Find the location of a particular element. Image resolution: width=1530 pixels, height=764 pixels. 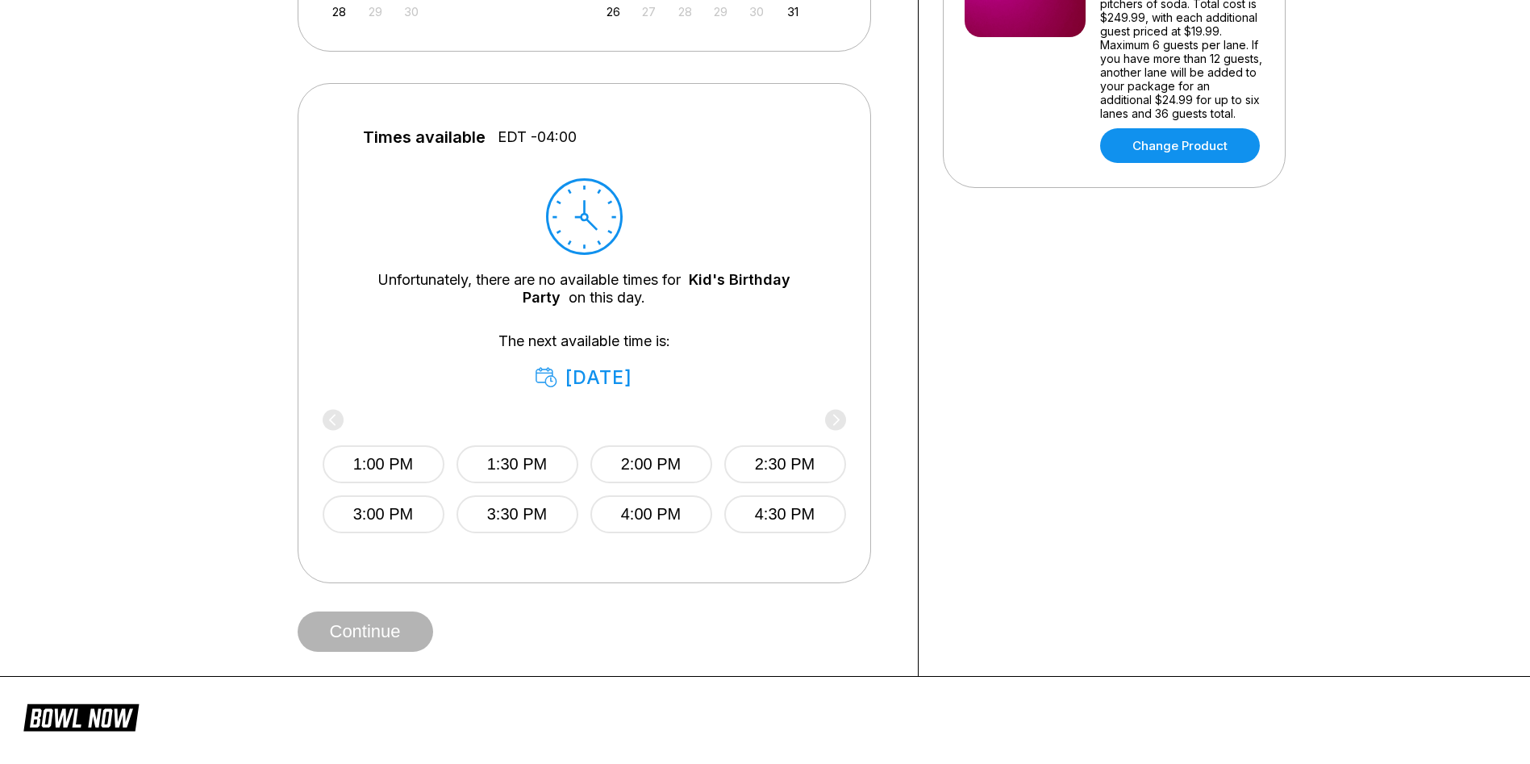

a: Kid's Birthday Party is located at coordinates (657, 288).